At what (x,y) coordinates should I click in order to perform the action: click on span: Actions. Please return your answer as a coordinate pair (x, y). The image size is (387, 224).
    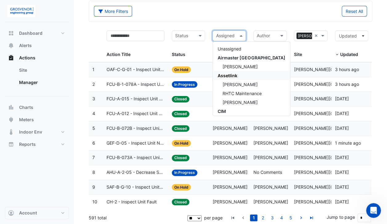
    Looking at the image, I should click on (27, 58).